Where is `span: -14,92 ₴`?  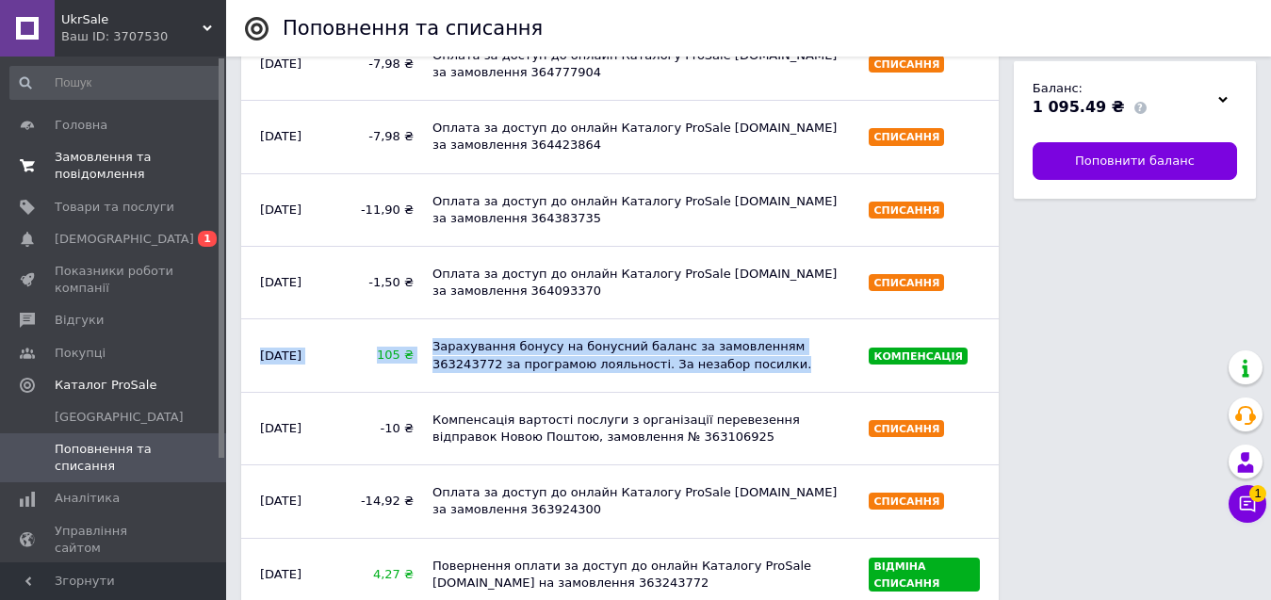
span: -14,92 ₴ is located at coordinates (381, 501).